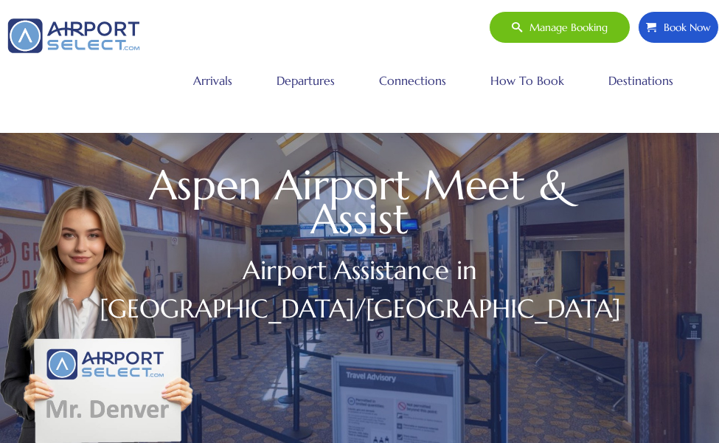  What do you see at coordinates (565, 27) in the screenshot?
I see `span: Manage booking` at bounding box center [565, 27].